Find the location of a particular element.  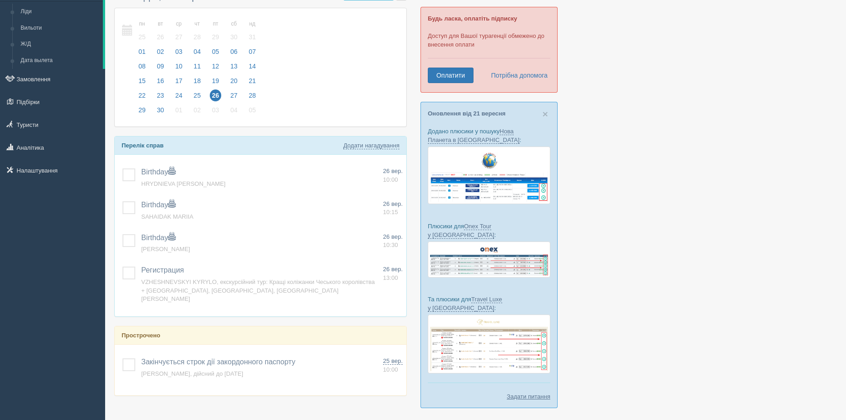

img: travel-luxe-%D0%BF%D0%BE%D0%B4%D0%B1%D0%BE%D1%80%D0%BA%D0%B0-%D1%81%D1%80%D0%BC-%D0%B4%D0%BB%D1%8... is located at coordinates (489, 344).